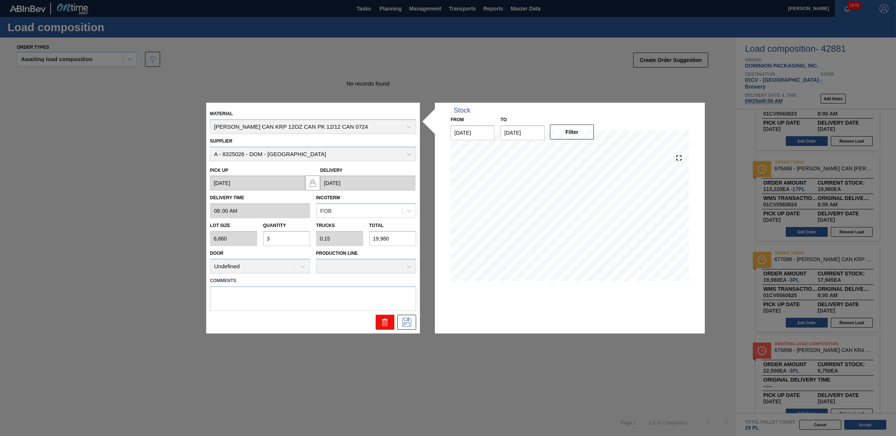 Image resolution: width=896 pixels, height=436 pixels. I want to click on label: Lot size, so click(234, 225).